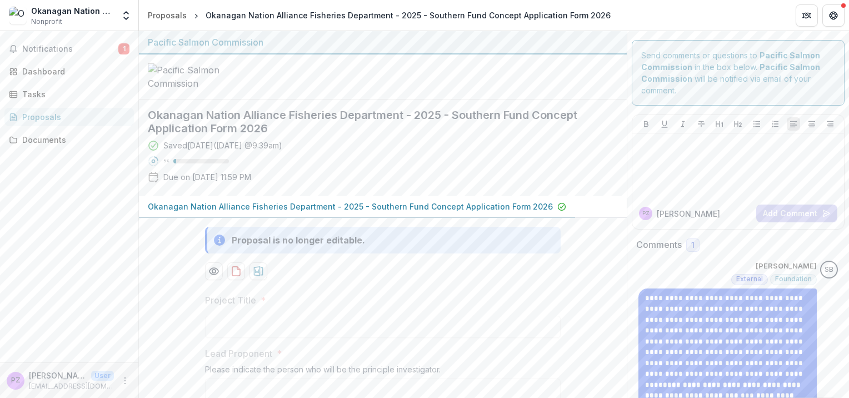 The height and width of the screenshot is (398, 849). What do you see at coordinates (230, 300) in the screenshot?
I see `p: Project Title` at bounding box center [230, 300].